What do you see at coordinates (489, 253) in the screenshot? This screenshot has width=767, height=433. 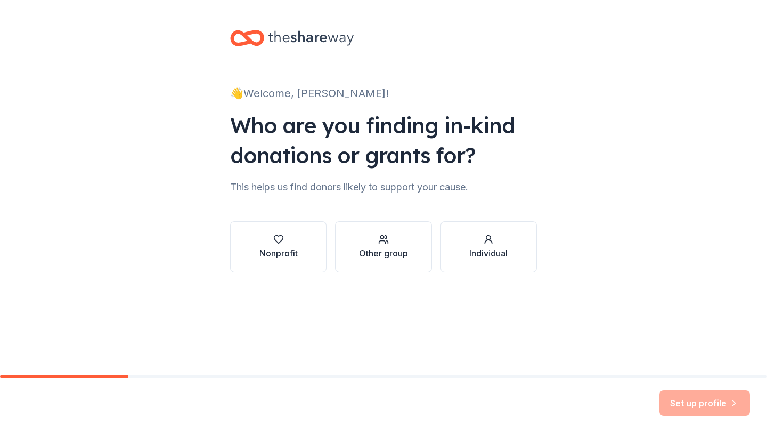 I see `div: Individual` at bounding box center [489, 253].